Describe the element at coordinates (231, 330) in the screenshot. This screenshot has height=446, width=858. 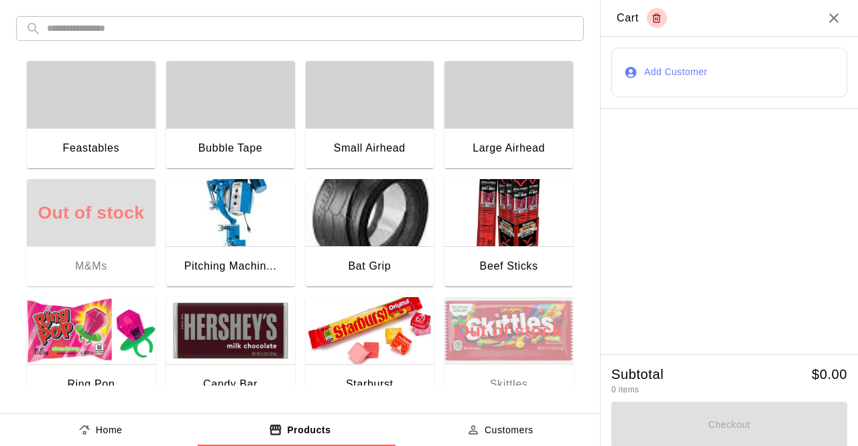
I see `img: Candy Bar` at that location.